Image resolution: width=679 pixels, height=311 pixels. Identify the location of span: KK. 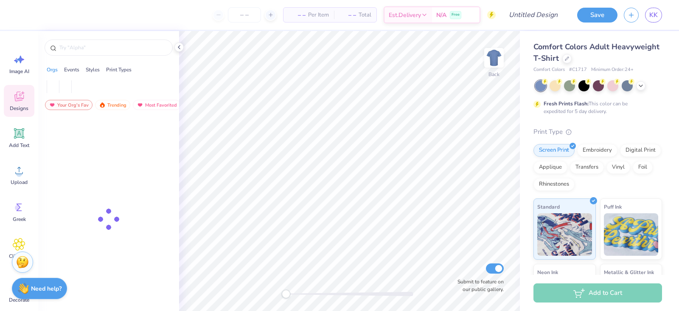
(654, 15).